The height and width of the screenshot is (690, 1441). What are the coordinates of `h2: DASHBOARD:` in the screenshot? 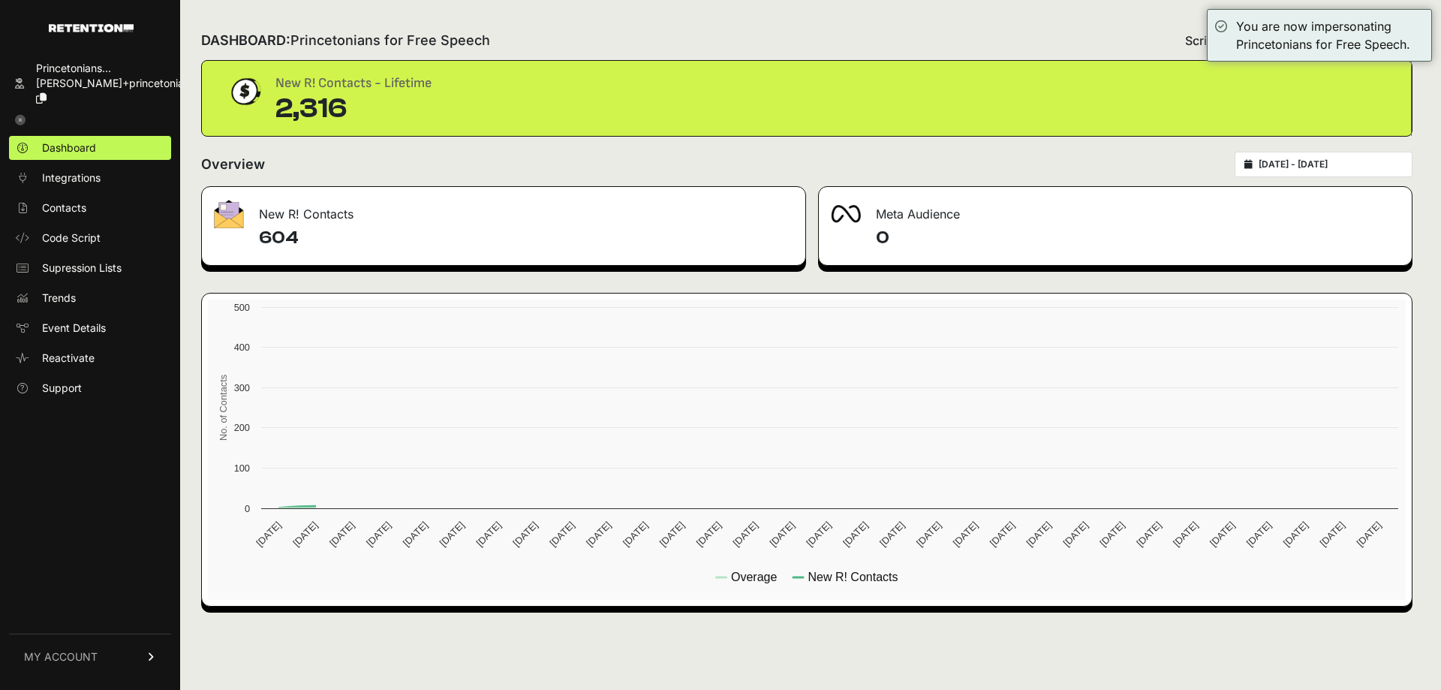 It's located at (345, 41).